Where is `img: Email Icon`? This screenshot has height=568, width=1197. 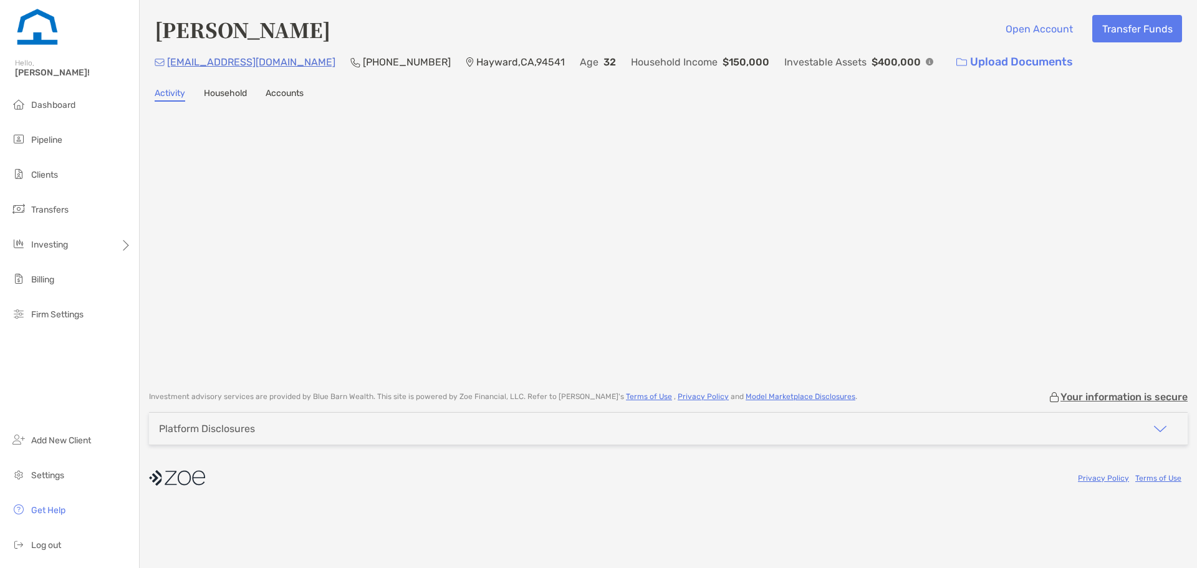 img: Email Icon is located at coordinates (160, 62).